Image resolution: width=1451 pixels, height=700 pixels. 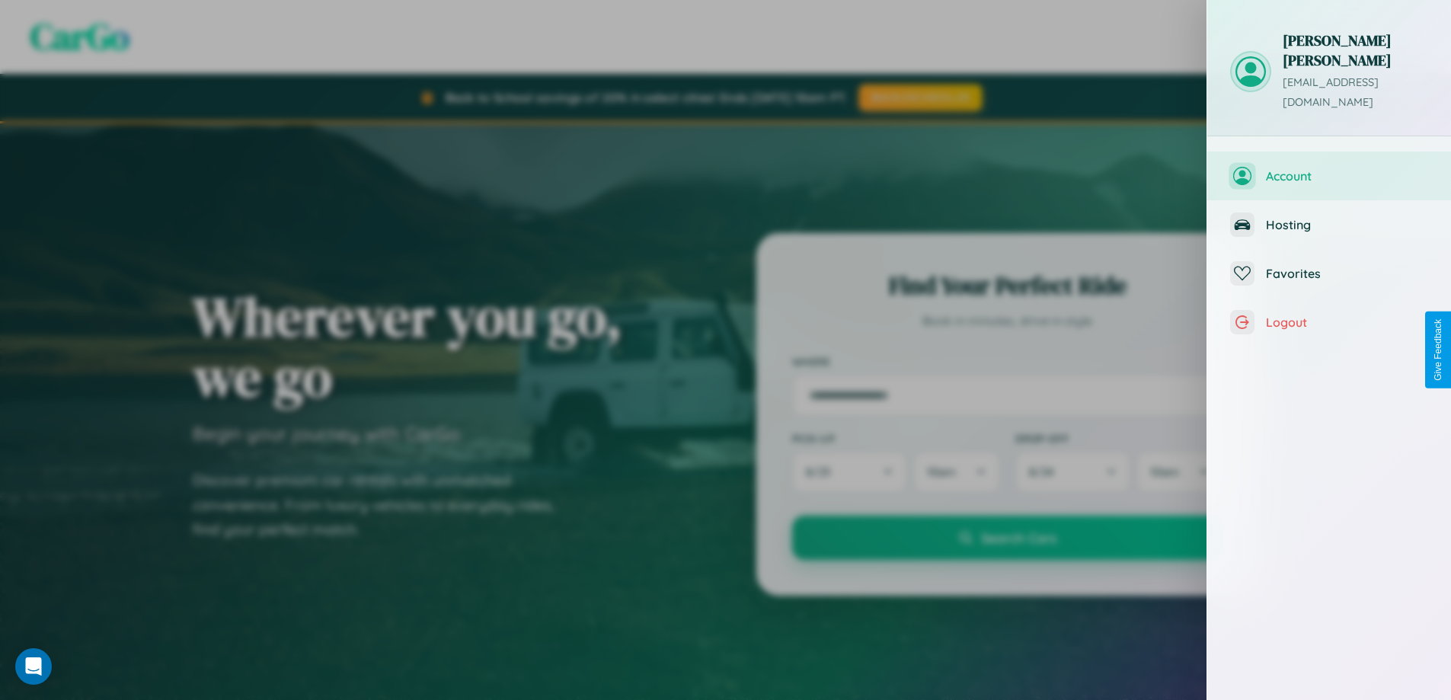 I want to click on button: Logout, so click(x=1329, y=322).